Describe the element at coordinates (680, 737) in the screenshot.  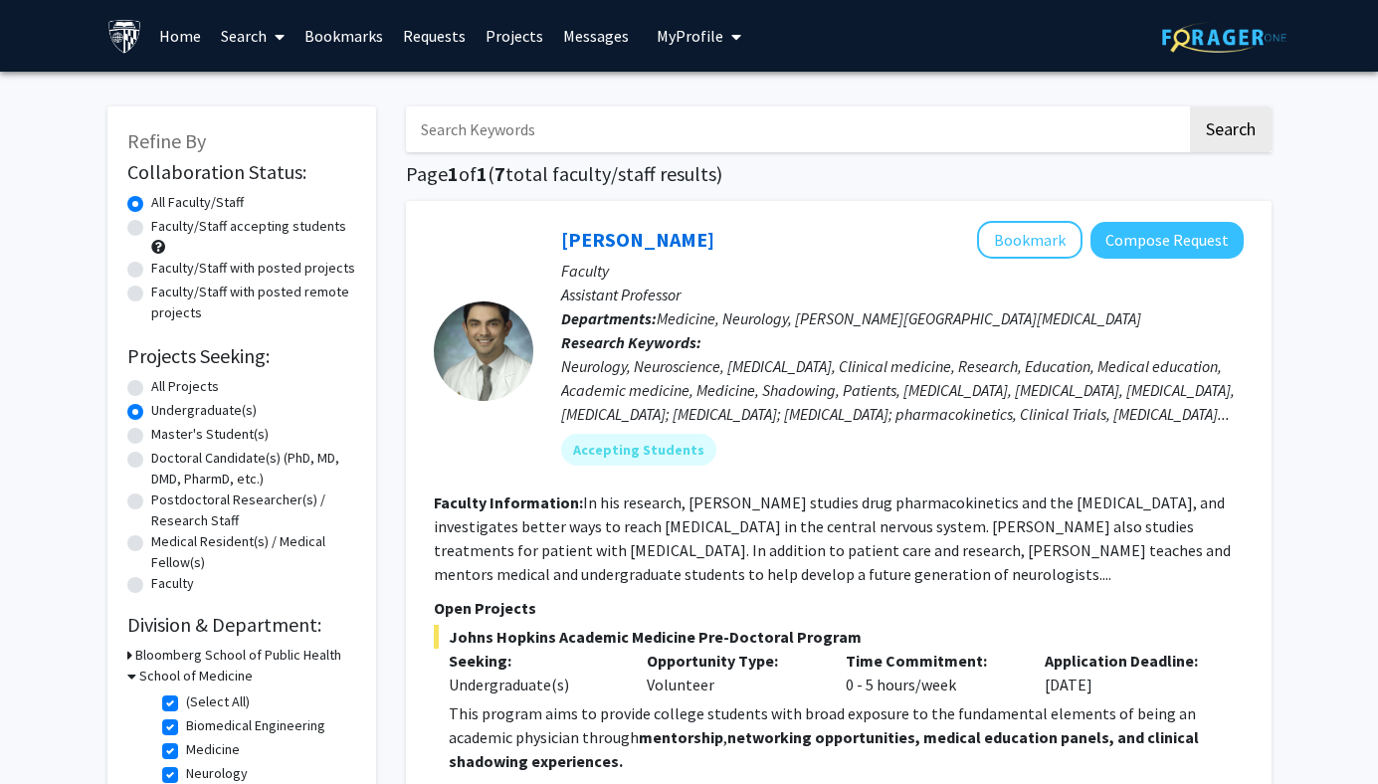
I see `strong: mentorship` at that location.